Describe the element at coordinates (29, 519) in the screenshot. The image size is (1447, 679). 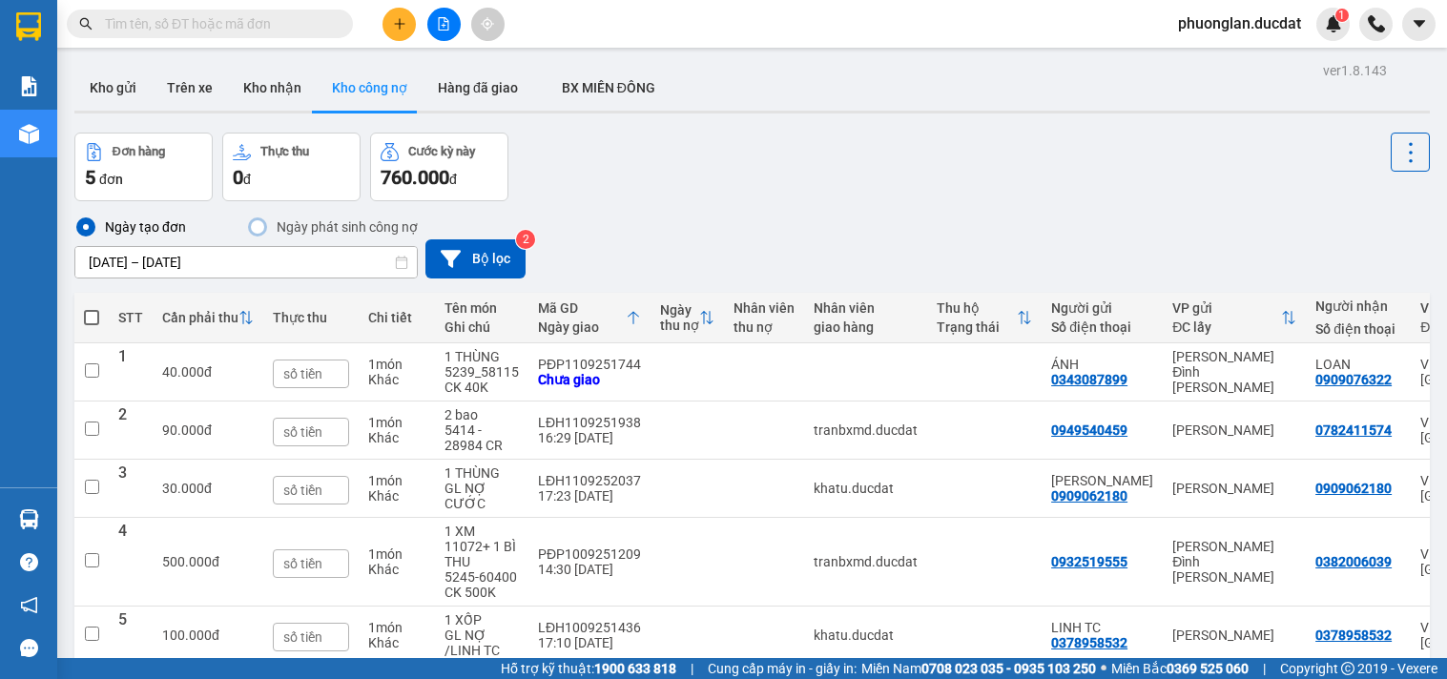
I see `img: warehouse-icon` at that location.